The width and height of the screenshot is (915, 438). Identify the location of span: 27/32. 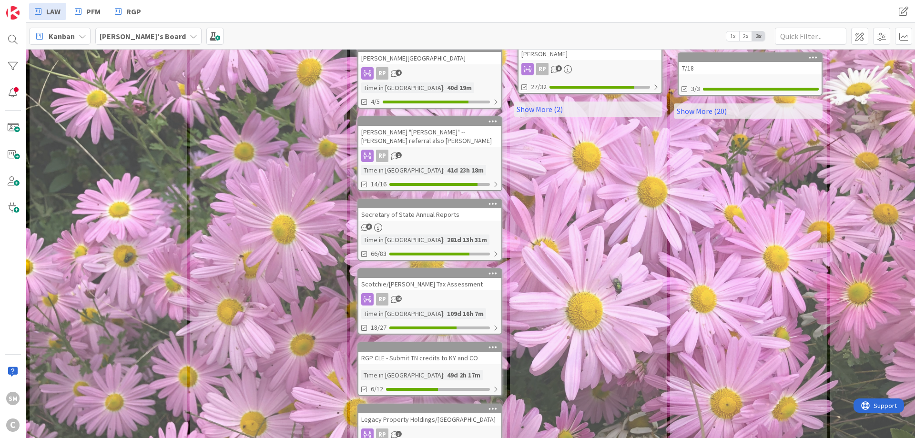
(538, 87).